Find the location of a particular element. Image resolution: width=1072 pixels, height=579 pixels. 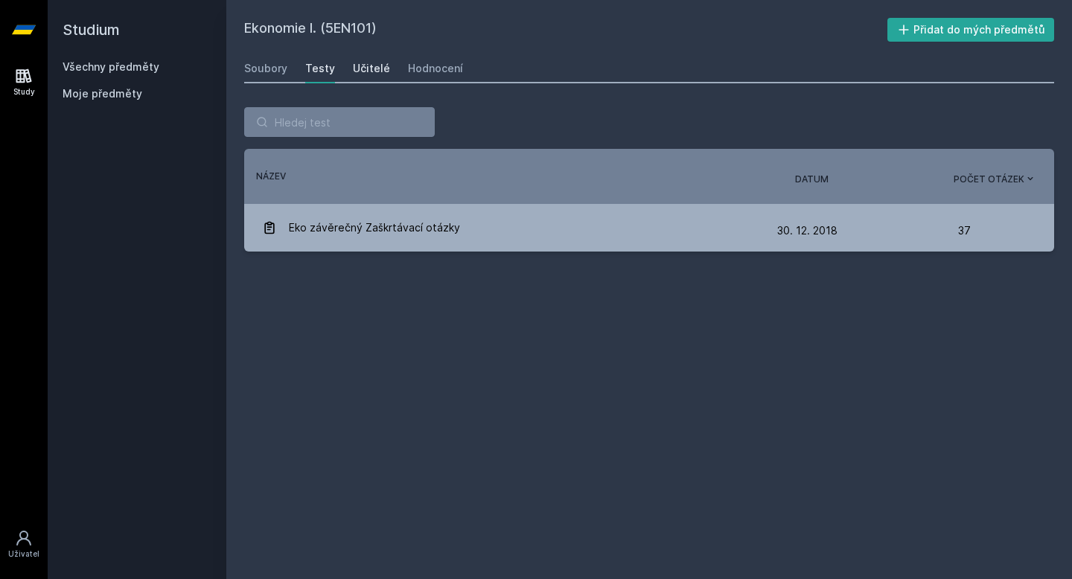

div: Učitelé is located at coordinates (371, 68).